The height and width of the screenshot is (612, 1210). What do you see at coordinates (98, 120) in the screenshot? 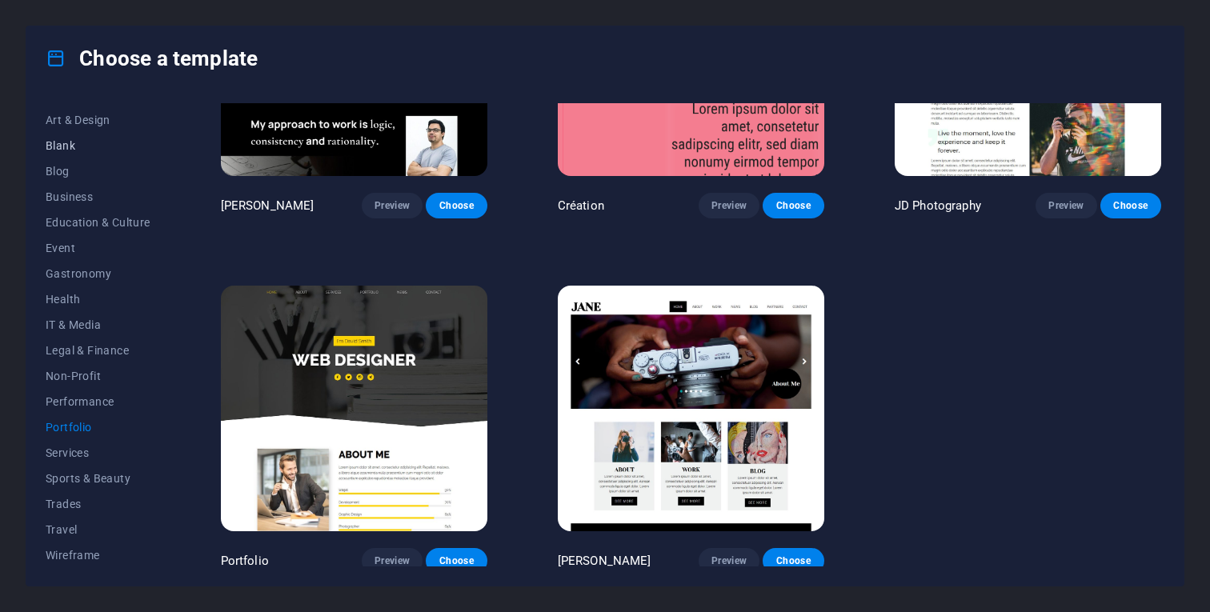
I see `button: Art & Design` at bounding box center [98, 120].